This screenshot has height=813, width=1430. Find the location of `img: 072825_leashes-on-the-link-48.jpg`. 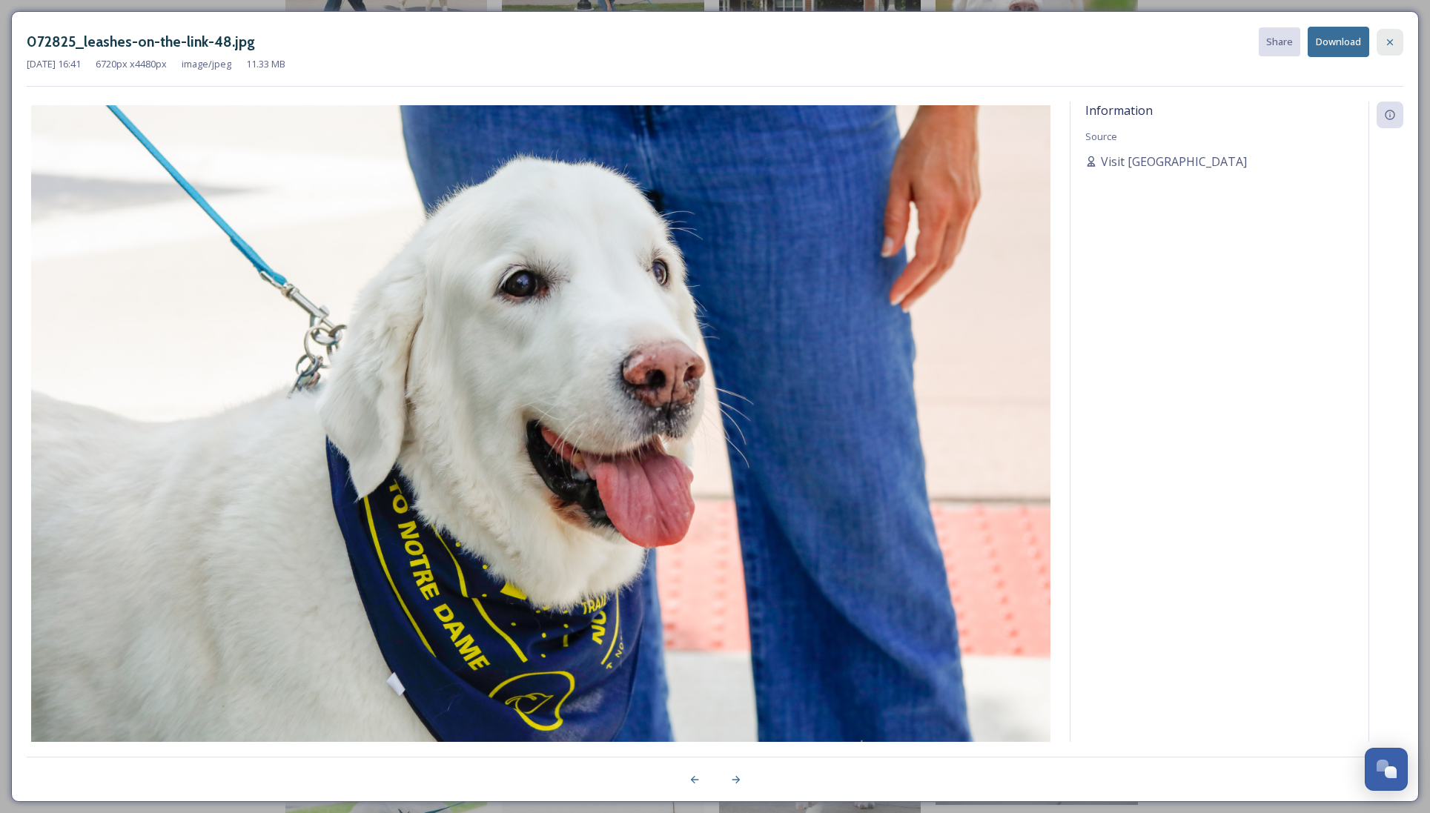

img: 072825_leashes-on-the-link-48.jpg is located at coordinates (540, 445).